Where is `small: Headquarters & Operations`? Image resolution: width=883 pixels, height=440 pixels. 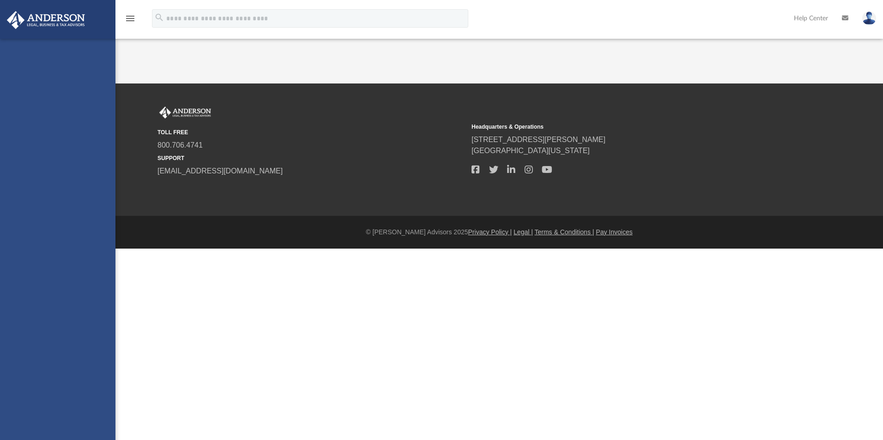
small: Headquarters & Operations is located at coordinates (625, 127).